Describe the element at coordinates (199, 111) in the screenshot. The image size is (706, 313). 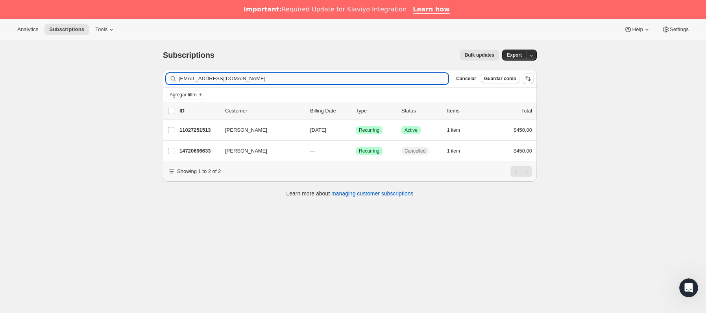
I see `p: ID` at that location.